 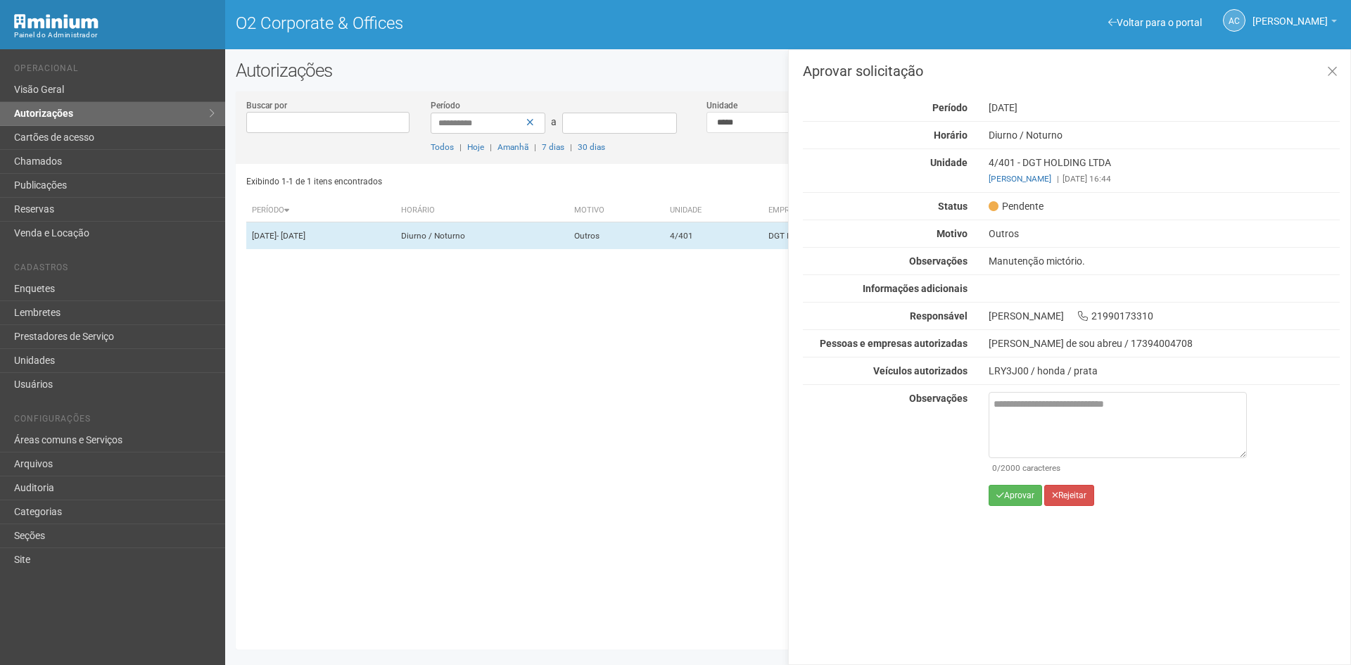 I want to click on th: Horário, so click(x=482, y=210).